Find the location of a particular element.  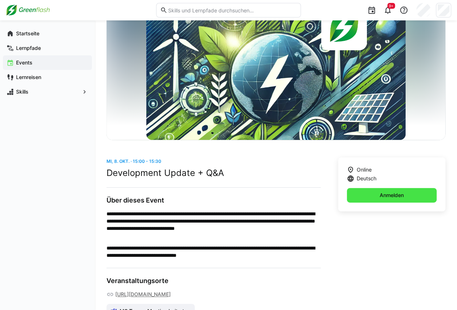

h3: Über dieses Event is located at coordinates (213, 201).